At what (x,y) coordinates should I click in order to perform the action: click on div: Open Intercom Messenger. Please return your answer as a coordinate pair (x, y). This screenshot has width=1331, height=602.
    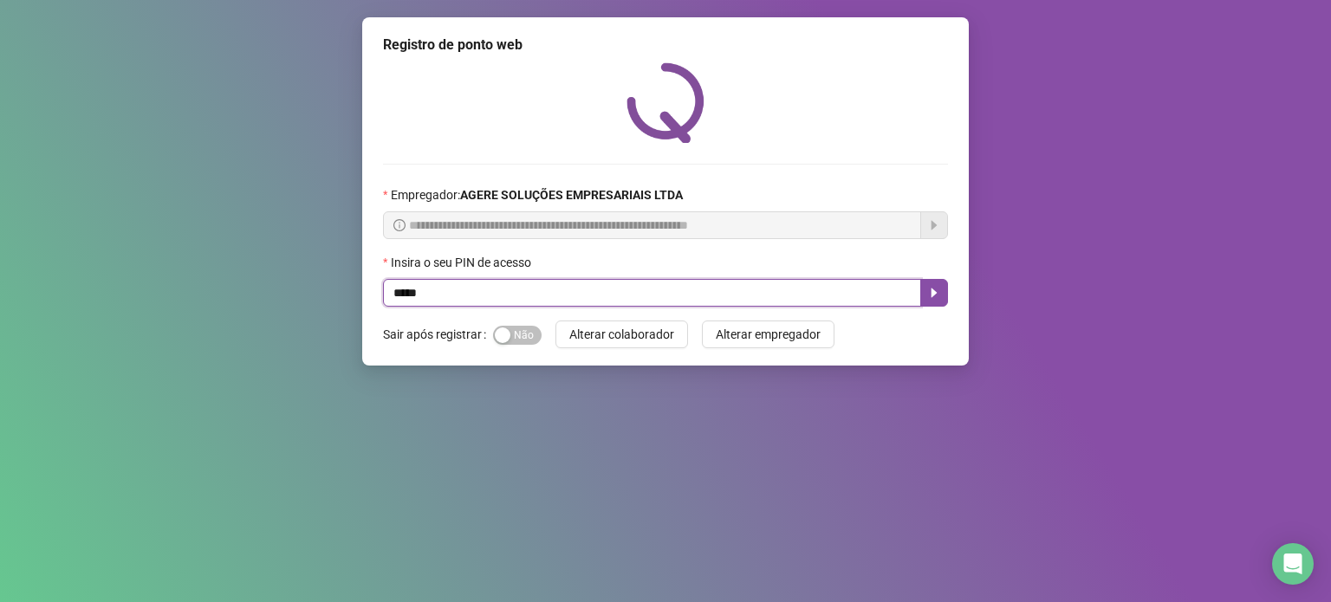
    Looking at the image, I should click on (1293, 564).